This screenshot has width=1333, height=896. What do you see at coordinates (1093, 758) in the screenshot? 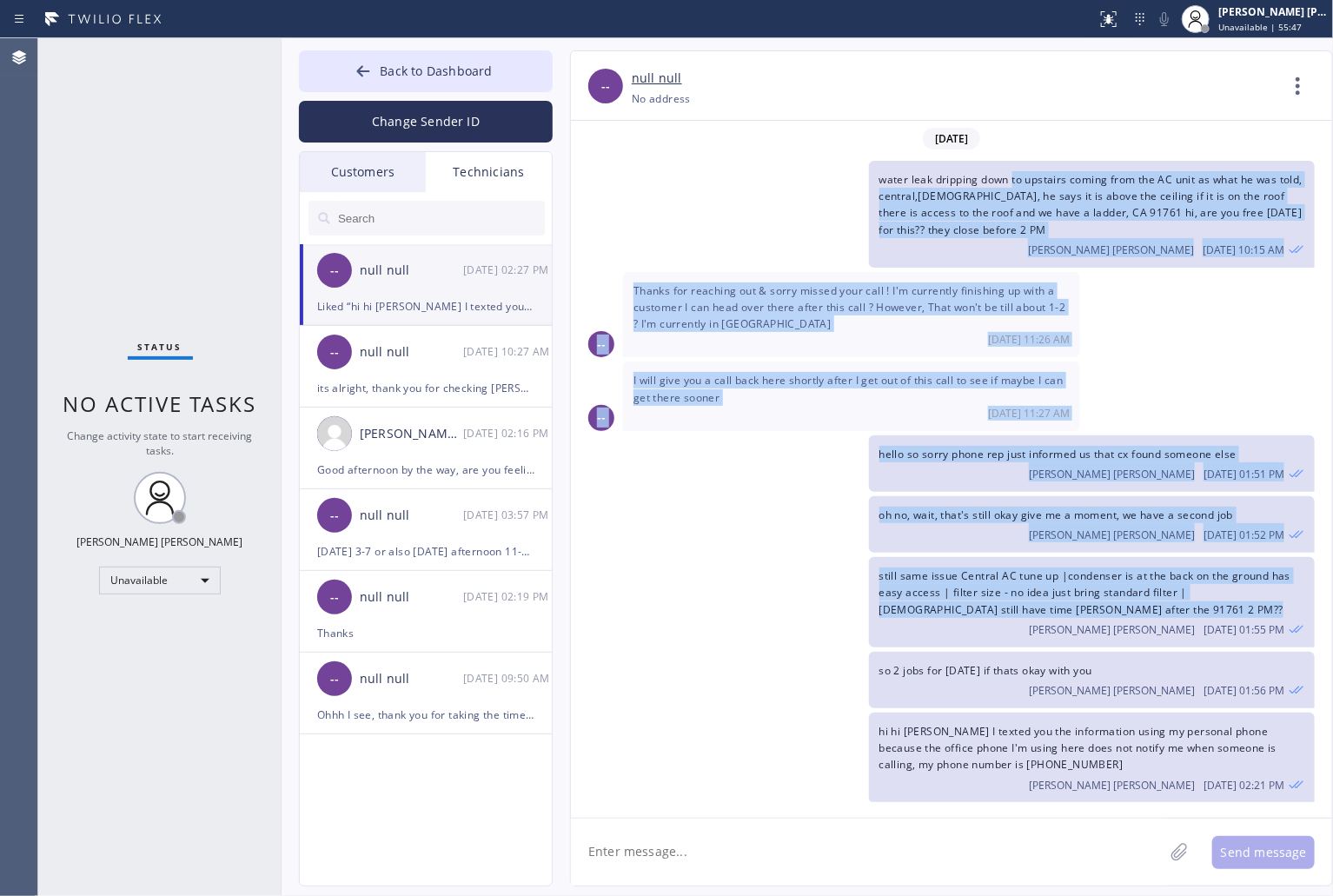
I see `div: 09/19/2025 9:21 AM` at bounding box center [1093, 758].